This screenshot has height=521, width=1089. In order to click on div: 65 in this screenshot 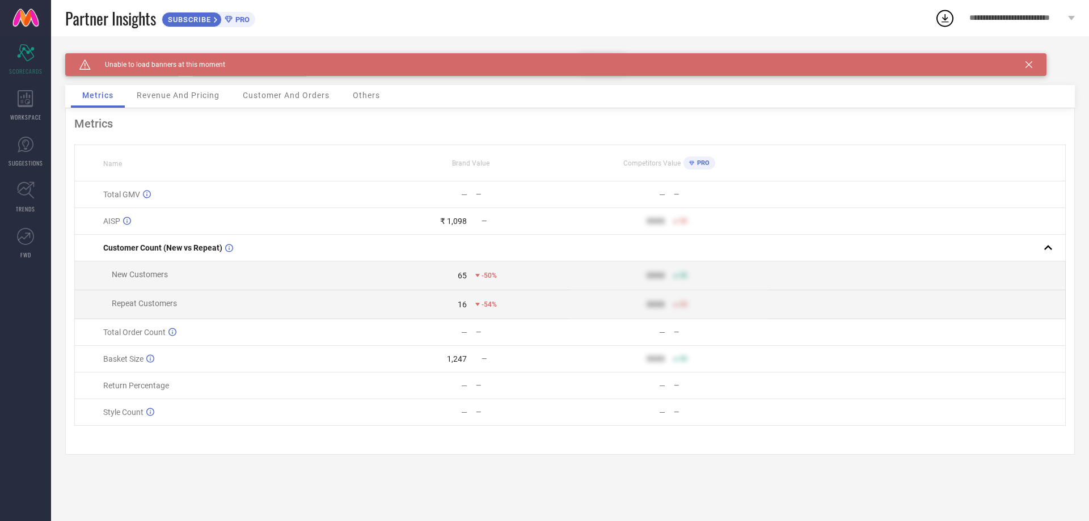, I will do `click(462, 276)`.